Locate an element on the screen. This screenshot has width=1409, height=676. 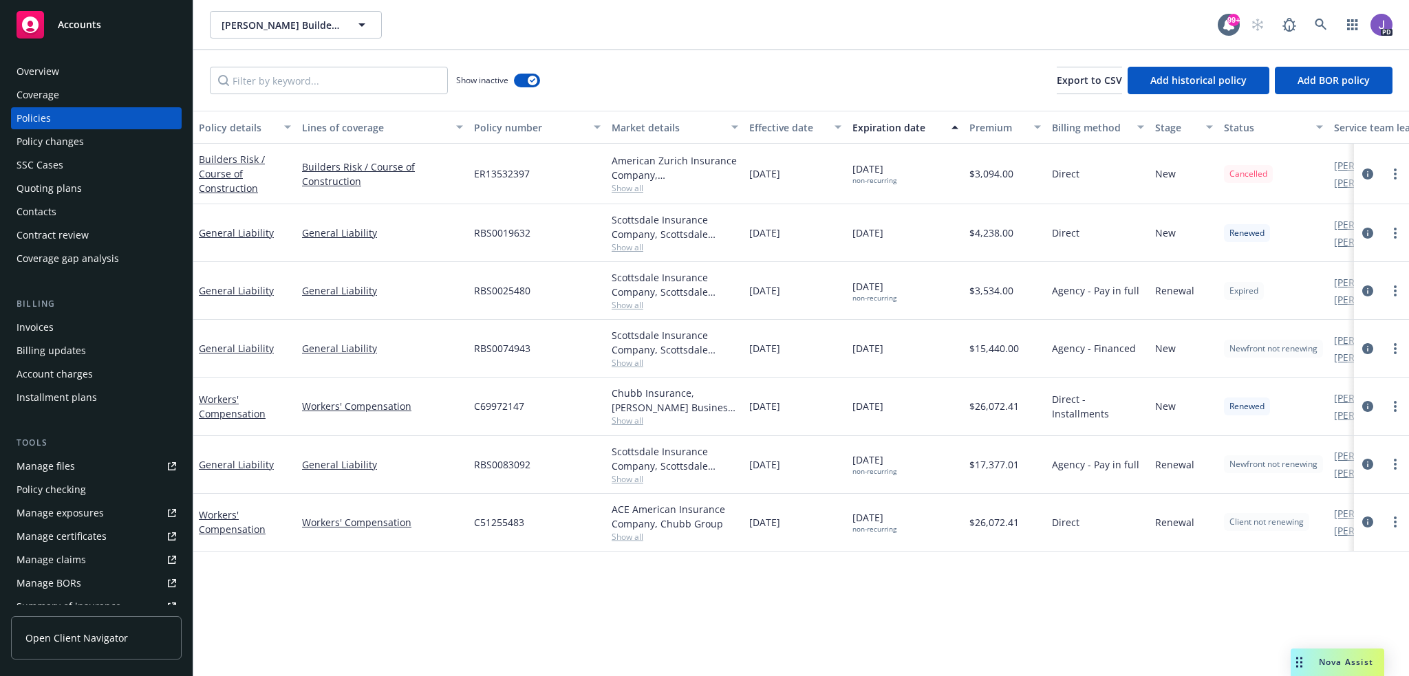
div: Contacts is located at coordinates (36, 212).